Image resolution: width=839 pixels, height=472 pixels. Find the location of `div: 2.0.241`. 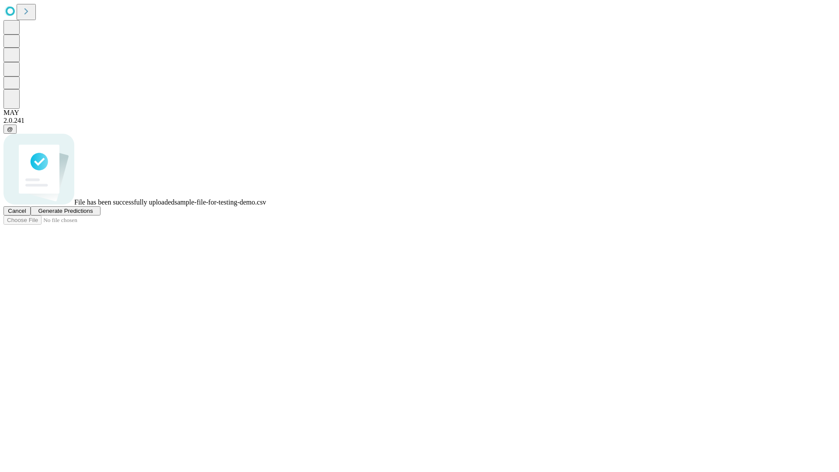

div: 2.0.241 is located at coordinates (420, 121).